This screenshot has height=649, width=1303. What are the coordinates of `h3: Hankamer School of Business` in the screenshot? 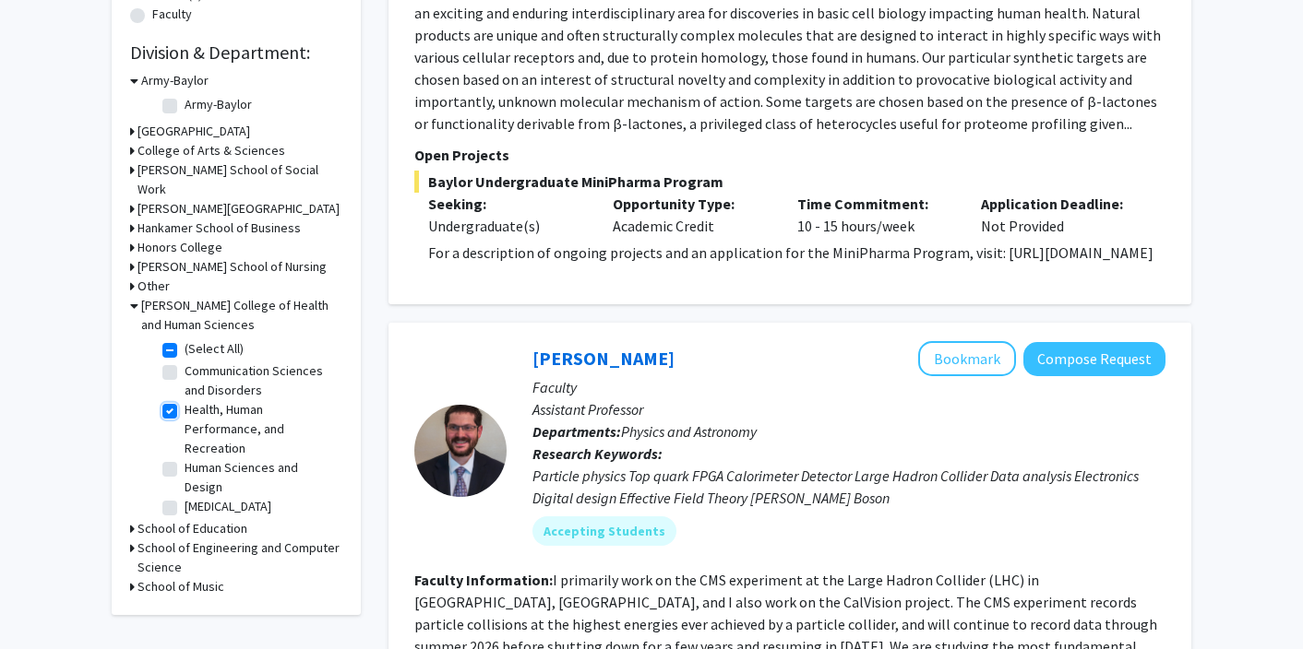 It's located at (219, 228).